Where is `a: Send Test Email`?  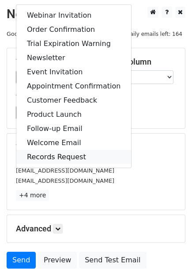 a: Send Test Email is located at coordinates (113, 260).